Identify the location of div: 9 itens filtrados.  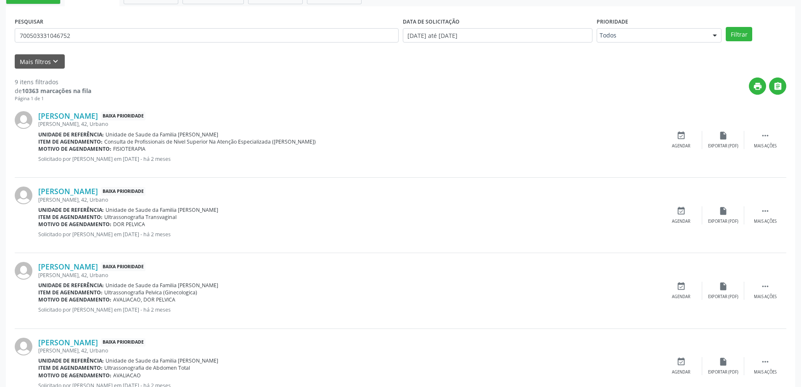
(53, 82).